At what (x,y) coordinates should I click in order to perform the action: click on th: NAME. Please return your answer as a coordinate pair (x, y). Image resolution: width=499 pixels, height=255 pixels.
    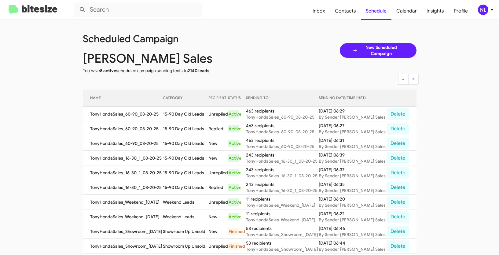
    Looking at the image, I should click on (123, 98).